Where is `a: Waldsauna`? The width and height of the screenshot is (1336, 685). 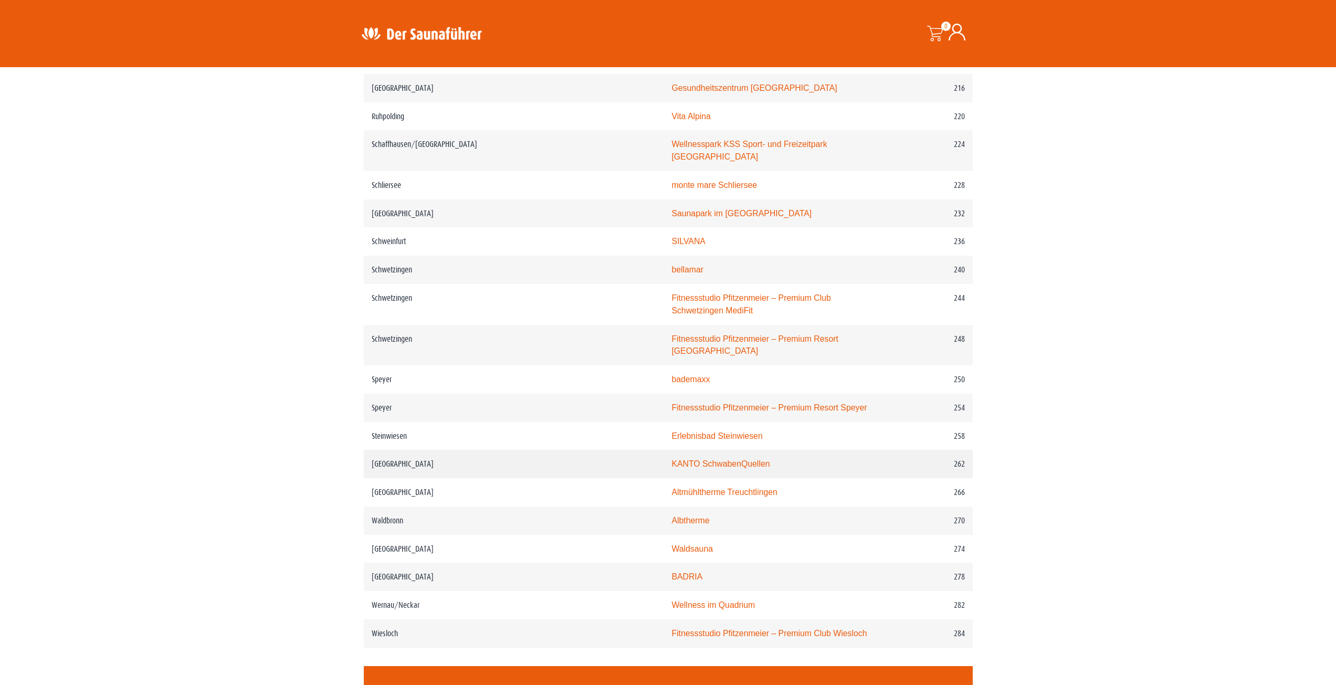 a: Waldsauna is located at coordinates (692, 549).